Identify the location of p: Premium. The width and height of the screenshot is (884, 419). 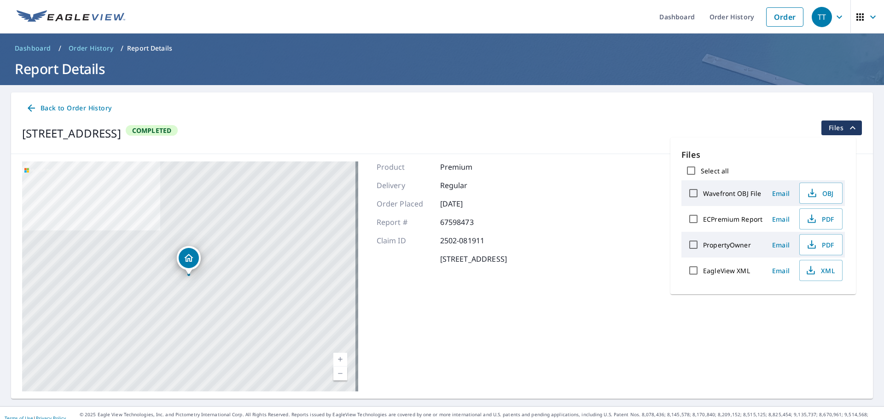
(468, 167).